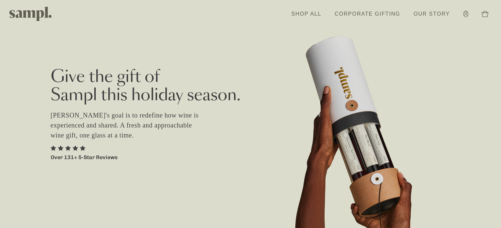  What do you see at coordinates (432, 14) in the screenshot?
I see `a: Our Story` at bounding box center [432, 14].